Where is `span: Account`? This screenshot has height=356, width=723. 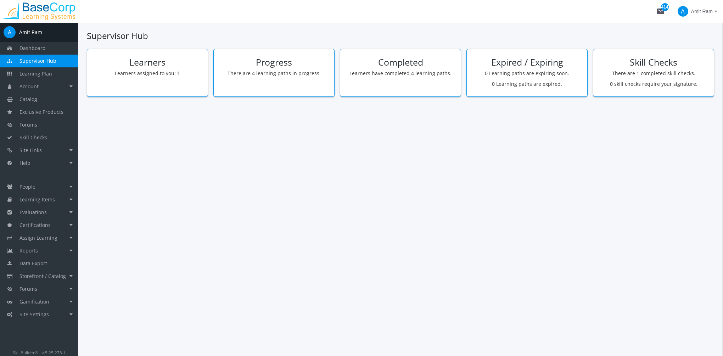
span: Account is located at coordinates (29, 86).